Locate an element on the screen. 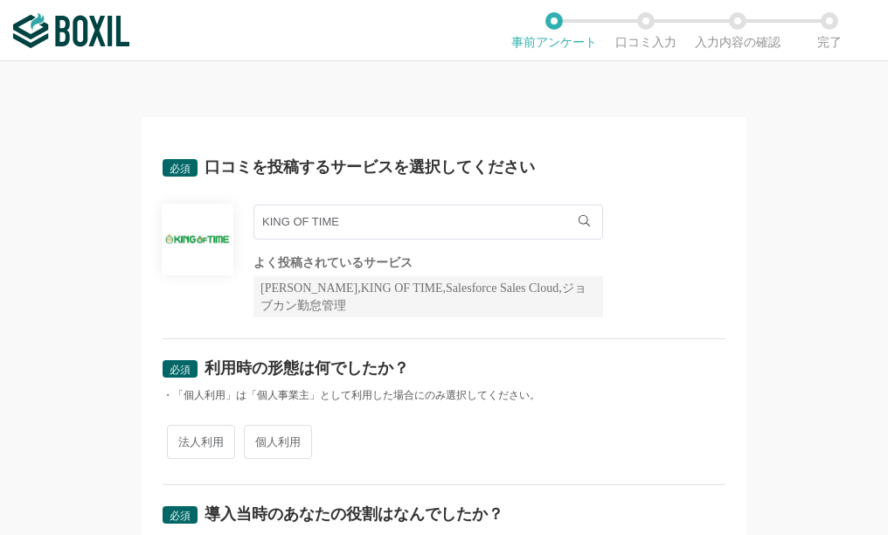 This screenshot has width=888, height=535. li: 入力内容の確認 is located at coordinates (737, 31).